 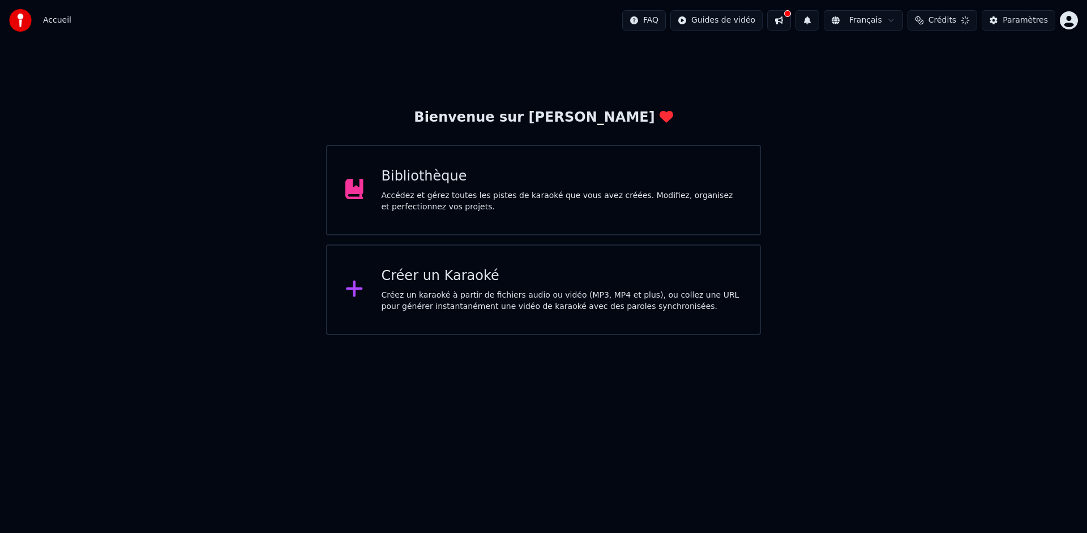 What do you see at coordinates (716, 20) in the screenshot?
I see `button: Guides de vidéo` at bounding box center [716, 20].